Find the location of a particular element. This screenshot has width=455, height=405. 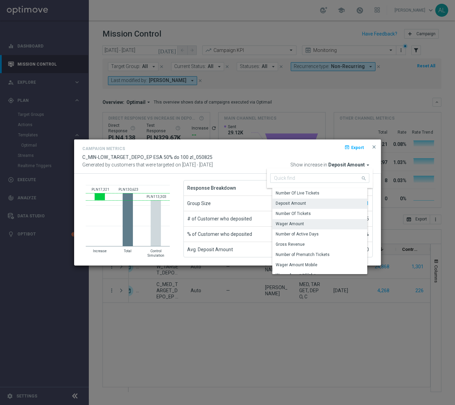

span: Response Breakdown is located at coordinates (212, 188).